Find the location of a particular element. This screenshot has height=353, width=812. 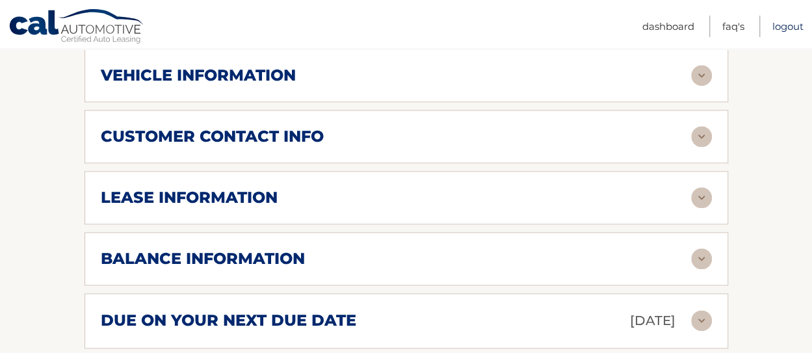

h2: due on your next due date is located at coordinates (228, 321).